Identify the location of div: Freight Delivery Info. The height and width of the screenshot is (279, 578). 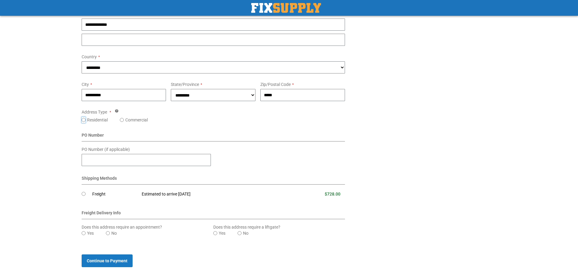
(213, 214).